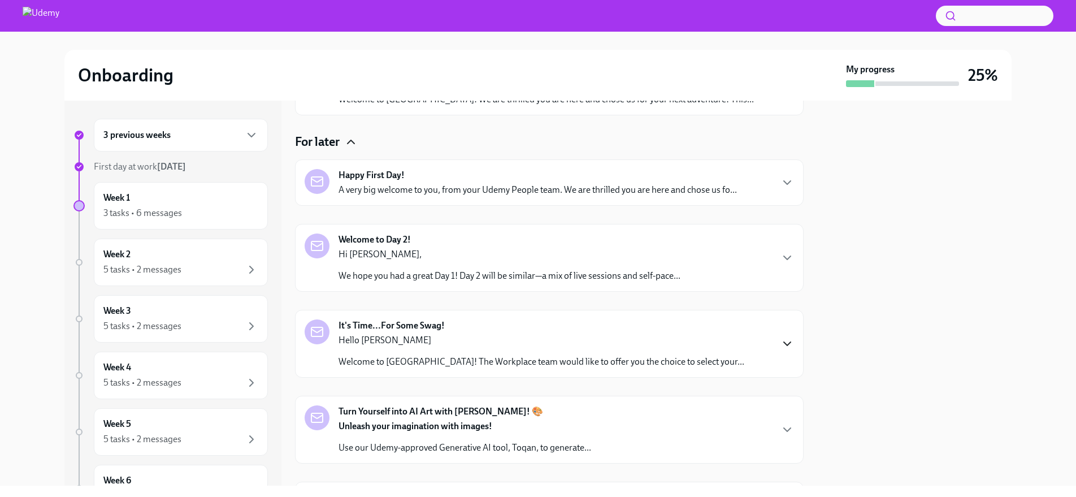 Image resolution: width=1076 pixels, height=497 pixels. What do you see at coordinates (509, 276) in the screenshot?
I see `p: We hope you had a great Day 1! Day 2 will be similar—a mix of live sessions and self-pace...` at bounding box center [509, 276].